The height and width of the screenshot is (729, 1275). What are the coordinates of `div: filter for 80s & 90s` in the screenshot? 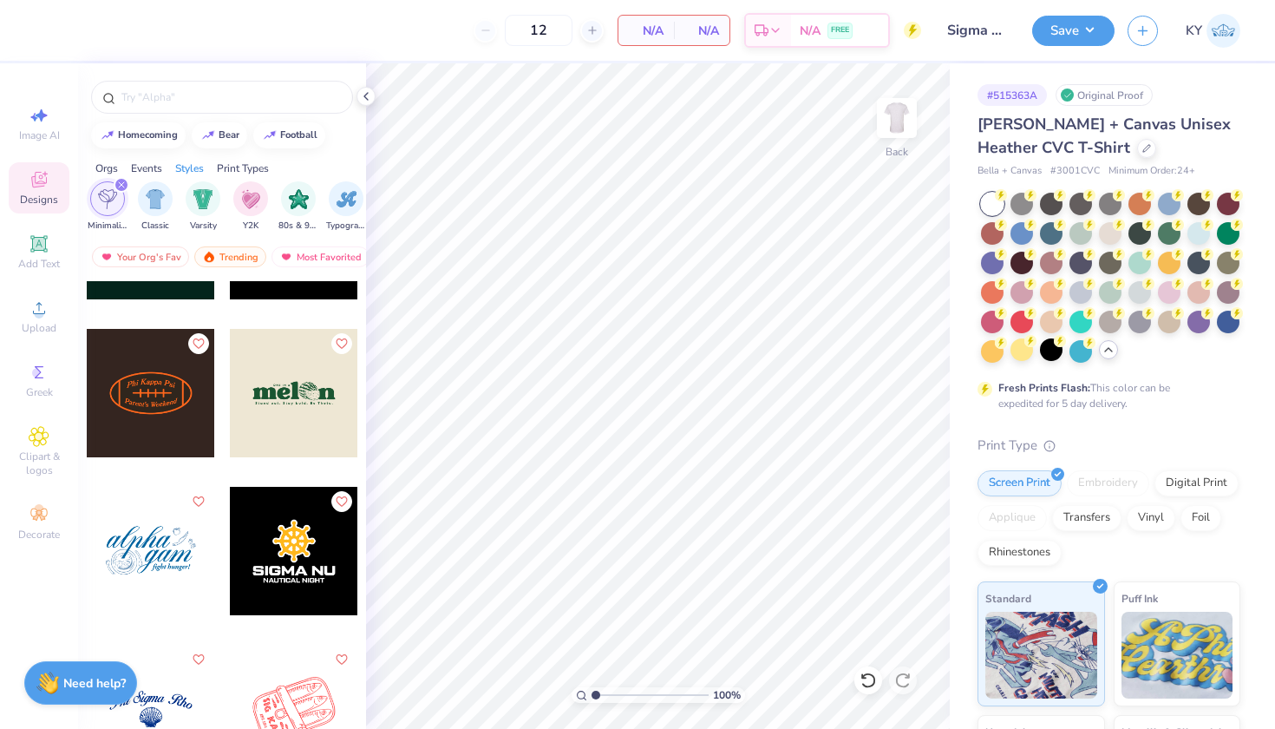 It's located at (298, 206).